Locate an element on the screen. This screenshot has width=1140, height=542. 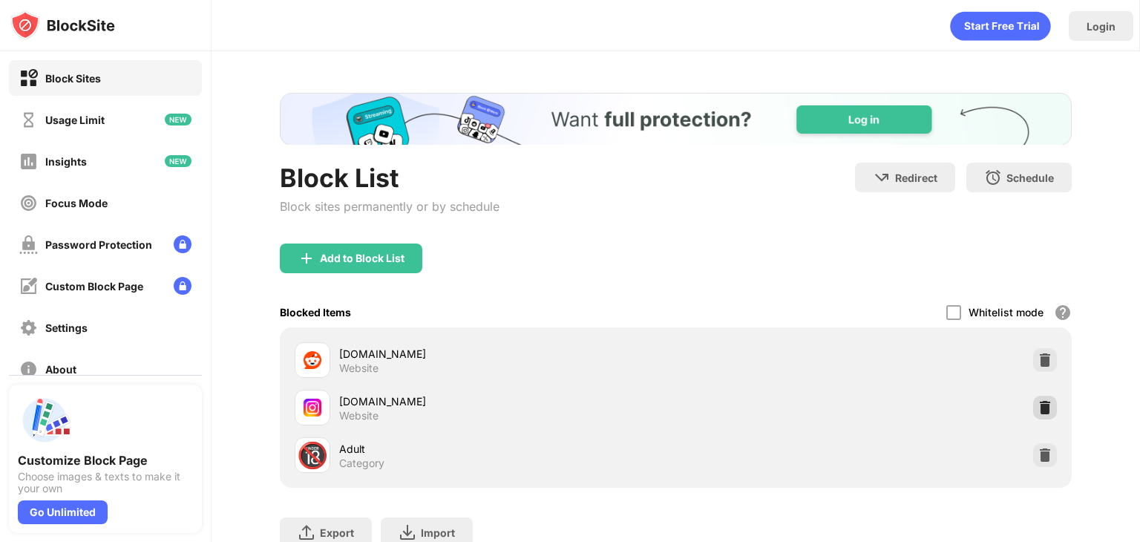
img: insights-off.svg is located at coordinates (28, 161).